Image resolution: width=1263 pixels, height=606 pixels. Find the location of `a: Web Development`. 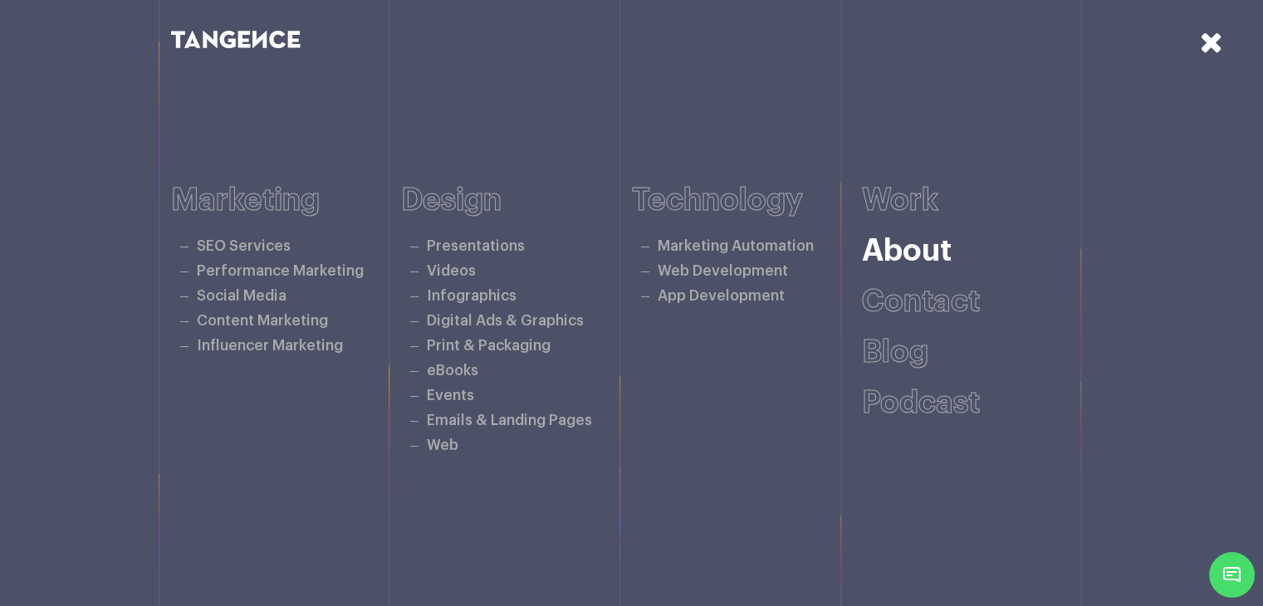

a: Web Development is located at coordinates (723, 271).